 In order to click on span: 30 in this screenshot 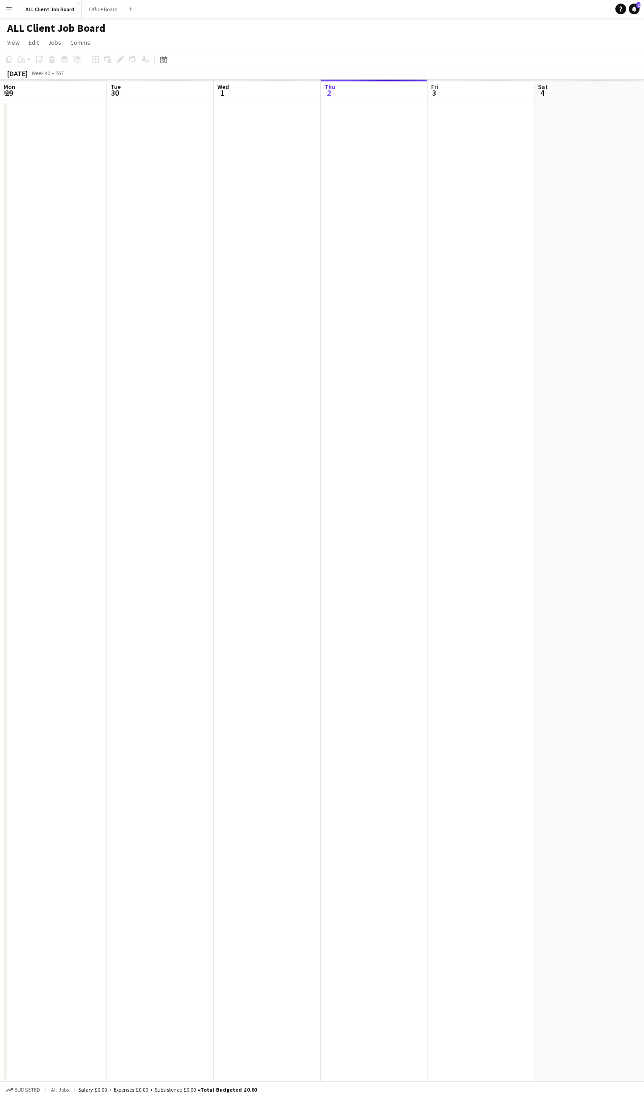, I will do `click(115, 93)`.